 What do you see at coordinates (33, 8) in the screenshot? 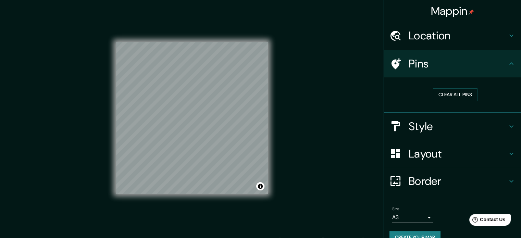
I see `span: Contact Us` at bounding box center [33, 8].